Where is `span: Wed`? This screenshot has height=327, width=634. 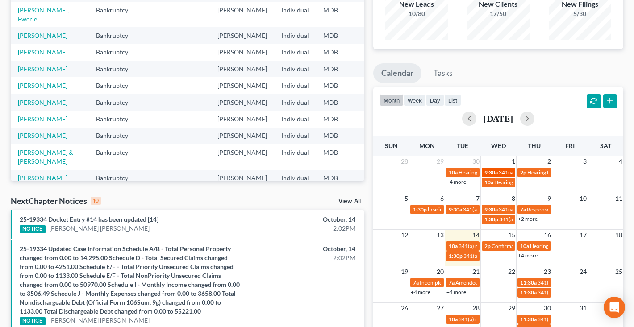
span: Wed is located at coordinates (498, 146).